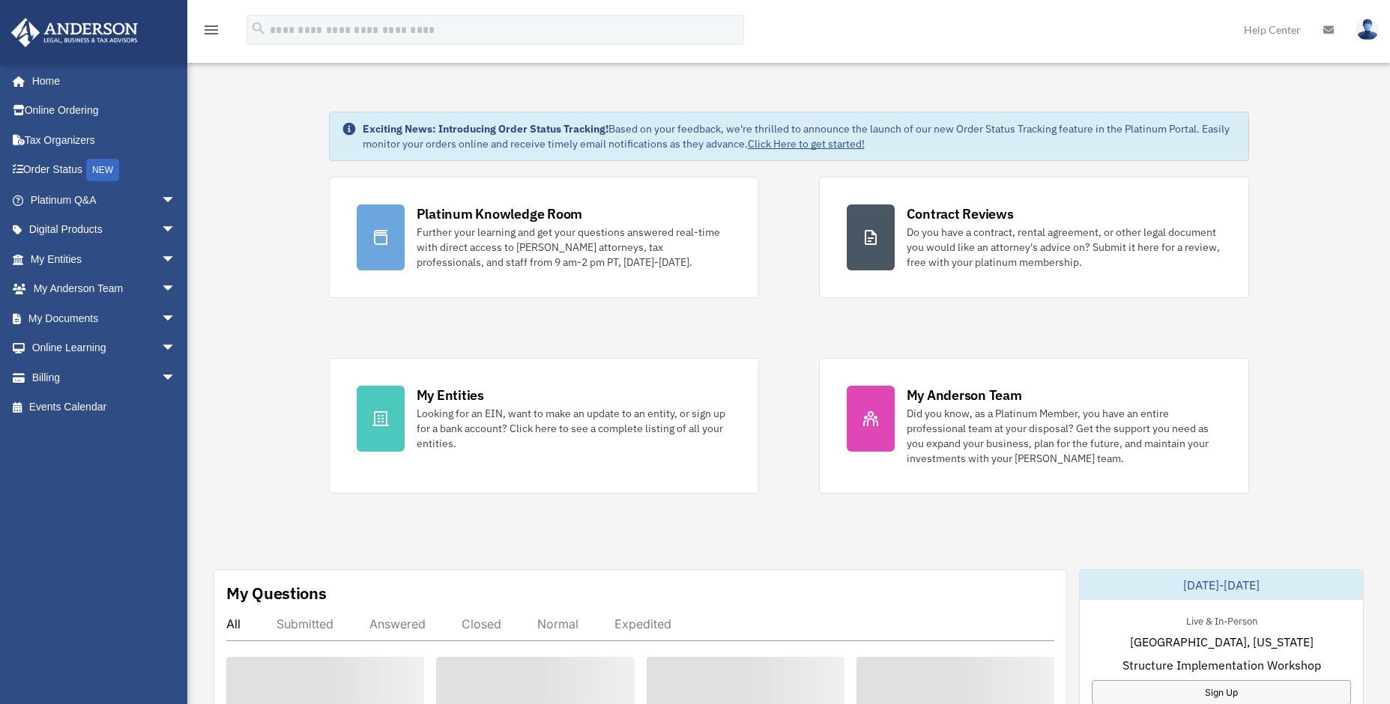 Image resolution: width=1390 pixels, height=704 pixels. Describe the element at coordinates (500, 214) in the screenshot. I see `div: Platinum Knowledge Room` at that location.